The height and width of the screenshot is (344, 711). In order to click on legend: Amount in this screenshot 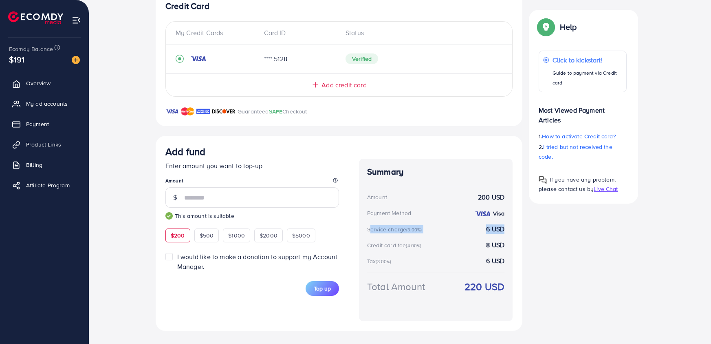, I will do `click(252, 182)`.